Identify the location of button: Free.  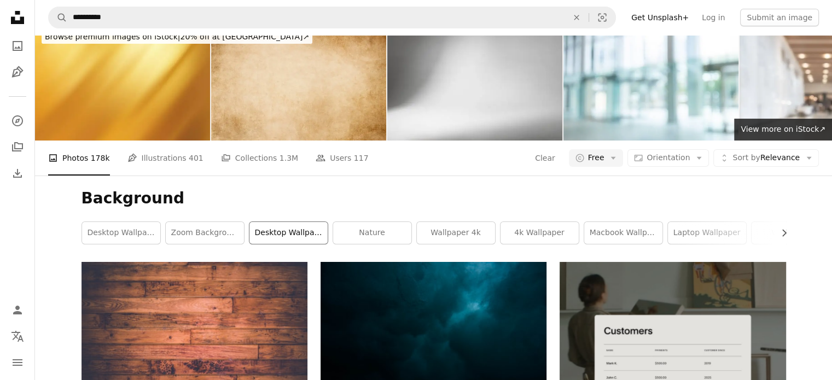
(596, 158).